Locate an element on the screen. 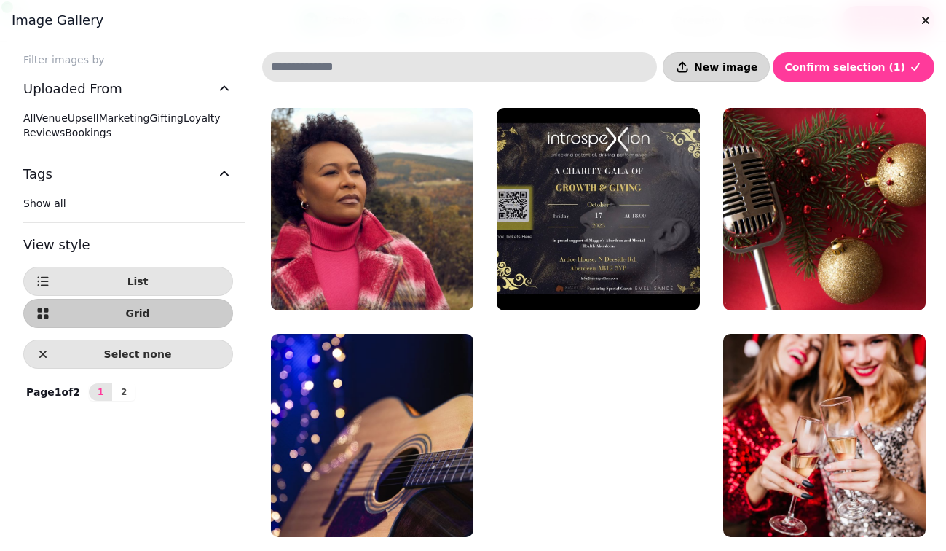  button: 1 is located at coordinates (101, 392).